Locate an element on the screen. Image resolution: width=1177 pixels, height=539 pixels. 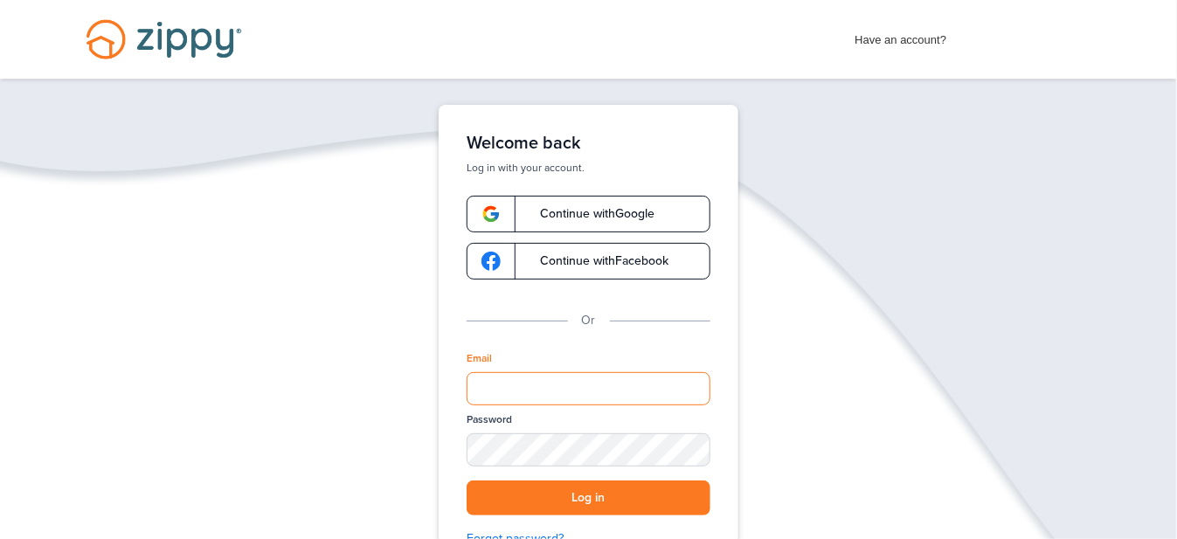
button: Log in is located at coordinates (588, 498).